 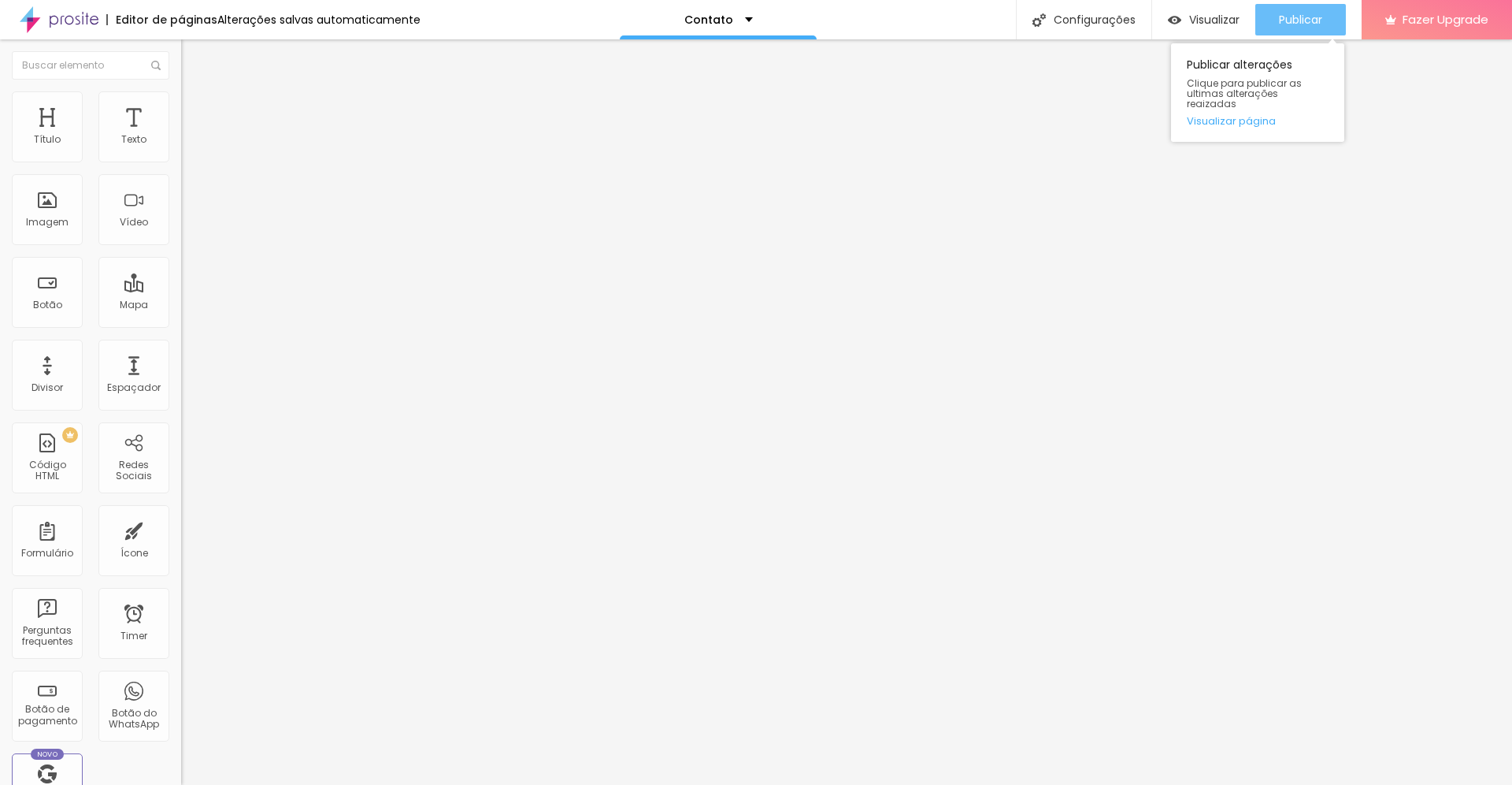 I want to click on div: Texto, so click(x=134, y=140).